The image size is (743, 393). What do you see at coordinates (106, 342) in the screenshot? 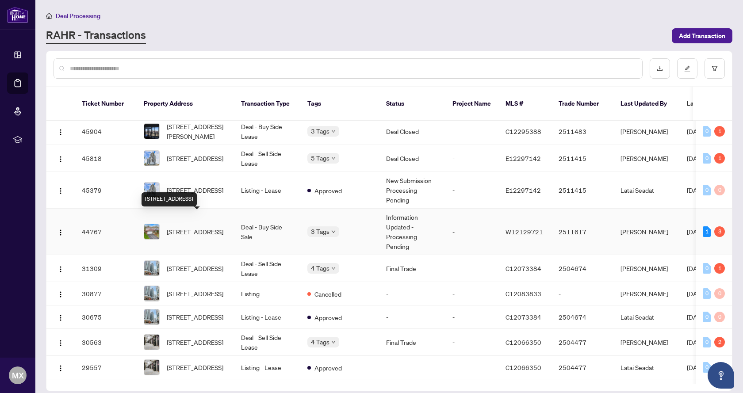
I see `td: 30563` at bounding box center [106, 342].